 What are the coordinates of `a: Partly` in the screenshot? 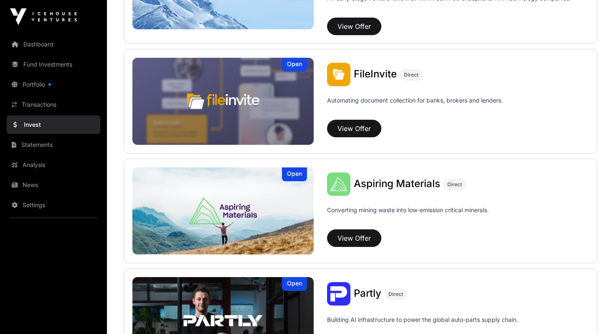 It's located at (368, 293).